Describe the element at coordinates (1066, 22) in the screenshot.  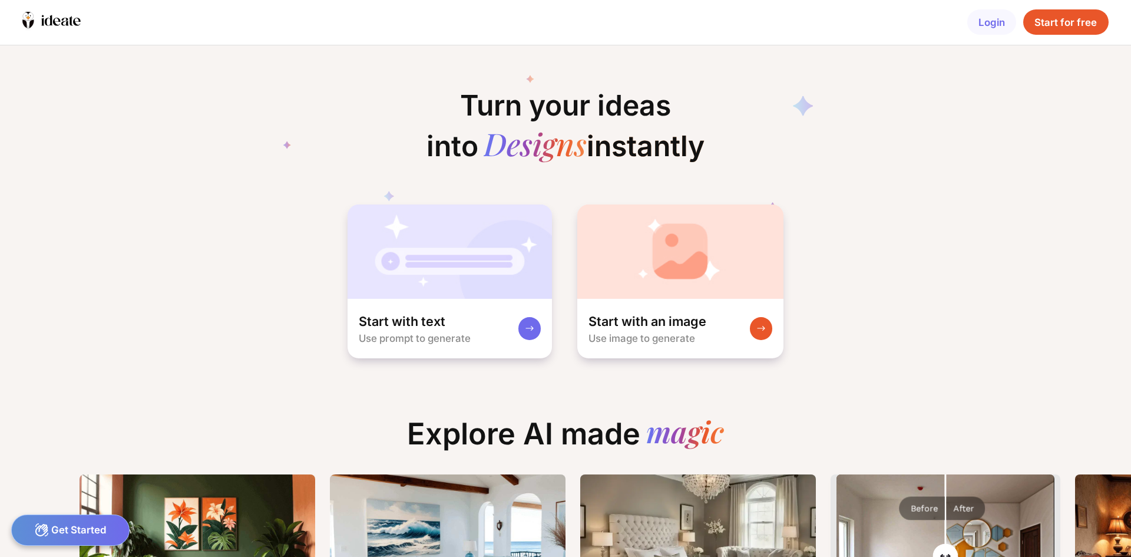
I see `div: Start for free` at that location.